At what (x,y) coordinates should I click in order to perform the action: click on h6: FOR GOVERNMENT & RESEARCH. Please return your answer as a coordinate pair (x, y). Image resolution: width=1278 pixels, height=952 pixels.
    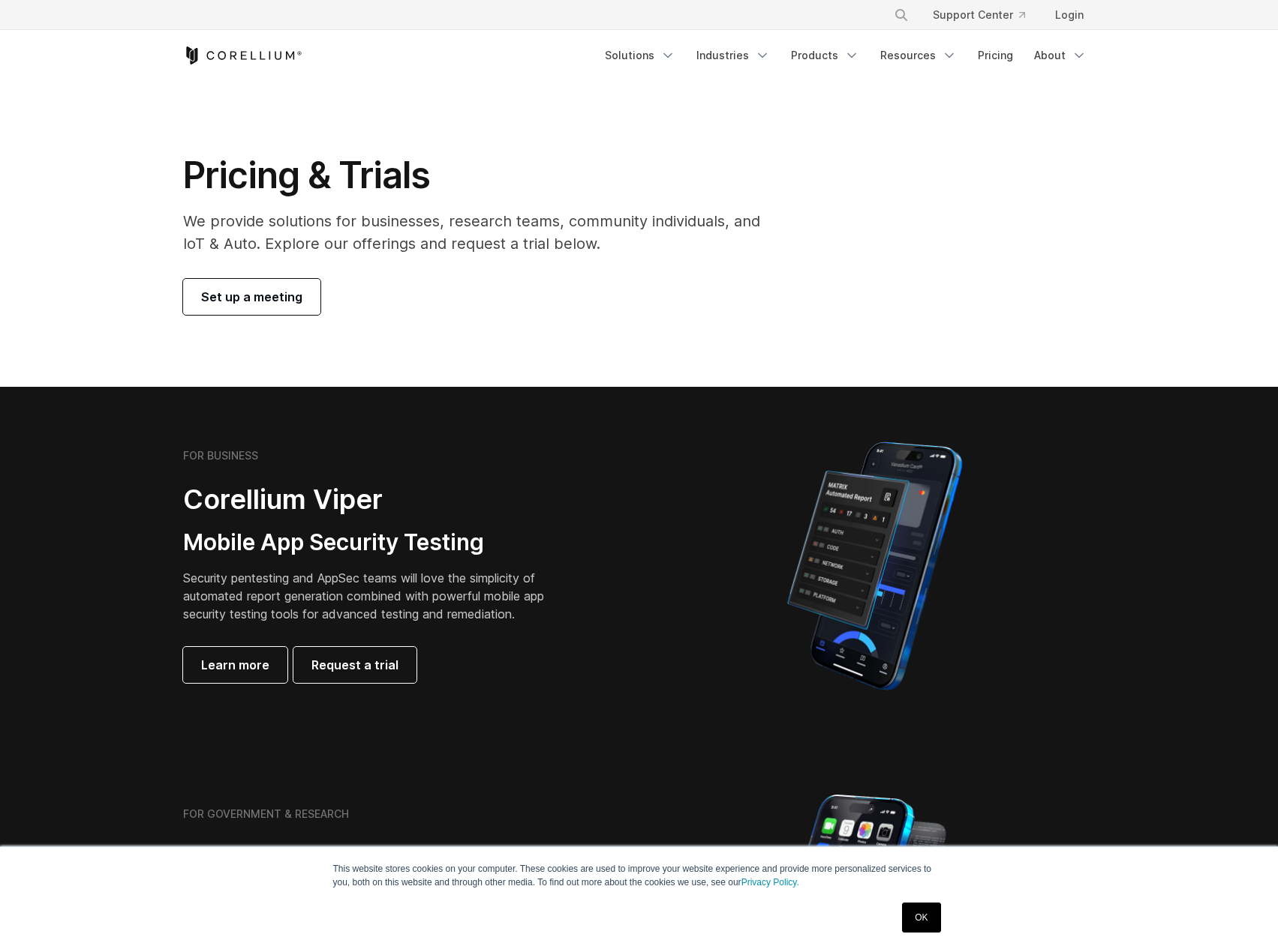
    Looking at the image, I should click on (266, 814).